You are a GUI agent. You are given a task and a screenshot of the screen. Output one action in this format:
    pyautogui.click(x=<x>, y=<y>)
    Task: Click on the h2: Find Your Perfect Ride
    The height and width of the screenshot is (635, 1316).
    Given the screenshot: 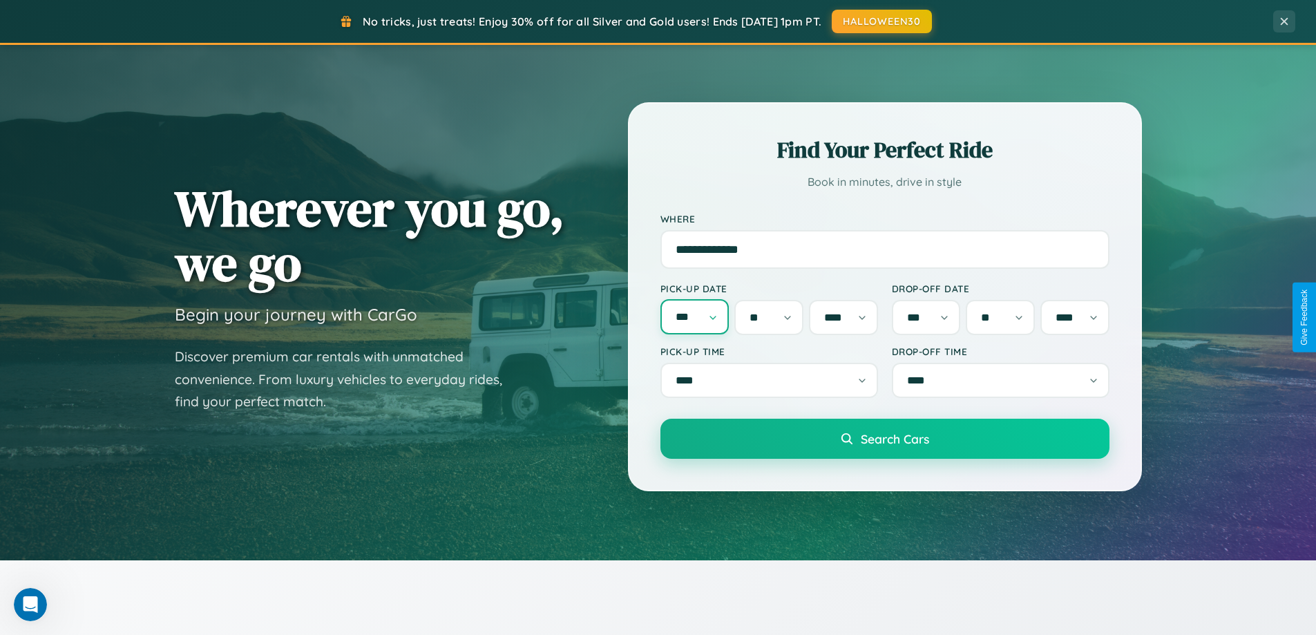 What is the action you would take?
    pyautogui.click(x=885, y=150)
    